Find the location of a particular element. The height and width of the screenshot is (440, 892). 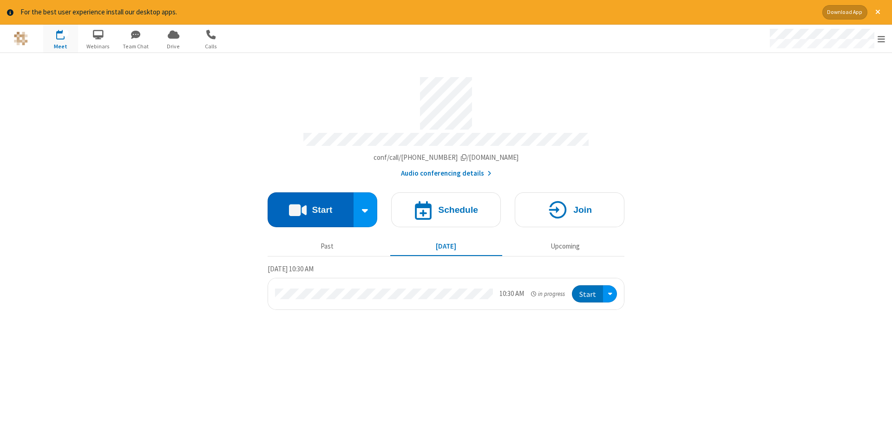

div: Start conference options is located at coordinates (366, 210).